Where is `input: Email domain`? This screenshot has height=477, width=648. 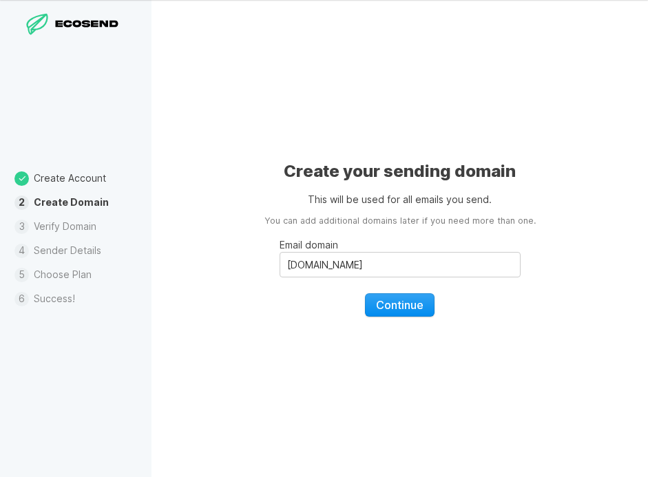
input: Email domain is located at coordinates (400, 264).